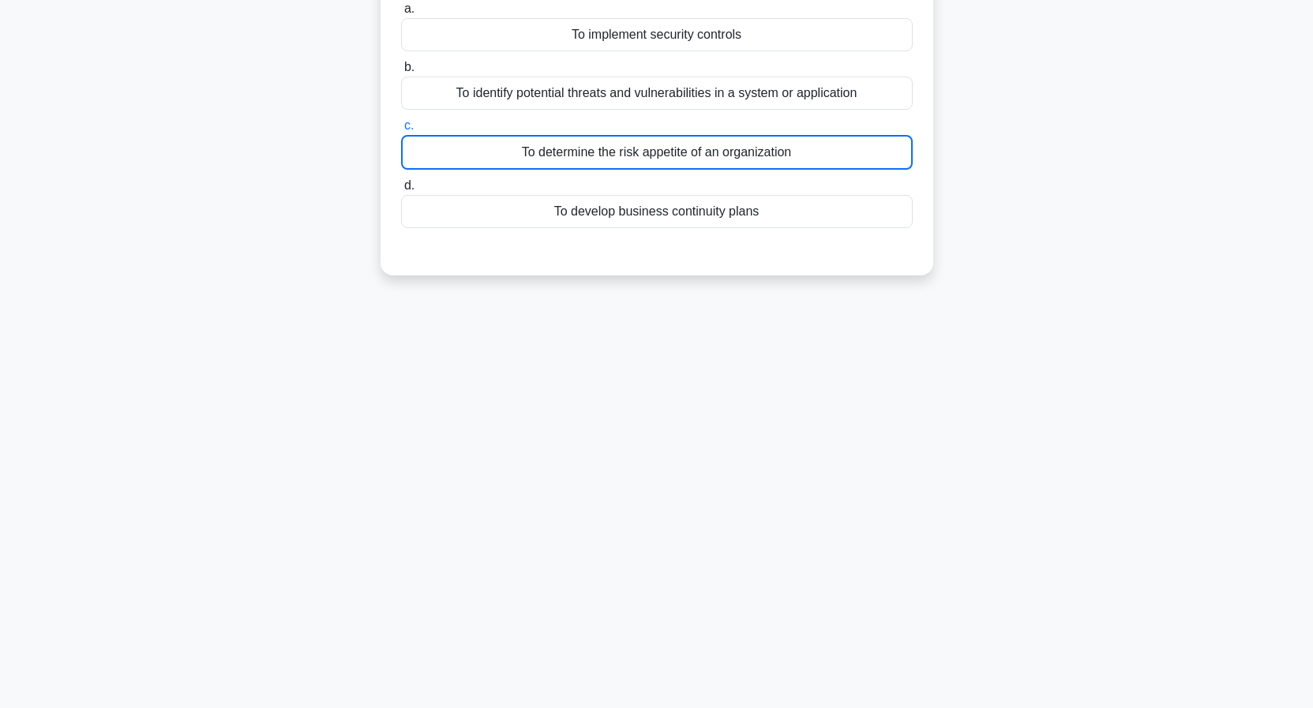 This screenshot has height=708, width=1313. Describe the element at coordinates (657, 93) in the screenshot. I see `div: To identify potential threats and vulnerabilities in a system or application` at that location.